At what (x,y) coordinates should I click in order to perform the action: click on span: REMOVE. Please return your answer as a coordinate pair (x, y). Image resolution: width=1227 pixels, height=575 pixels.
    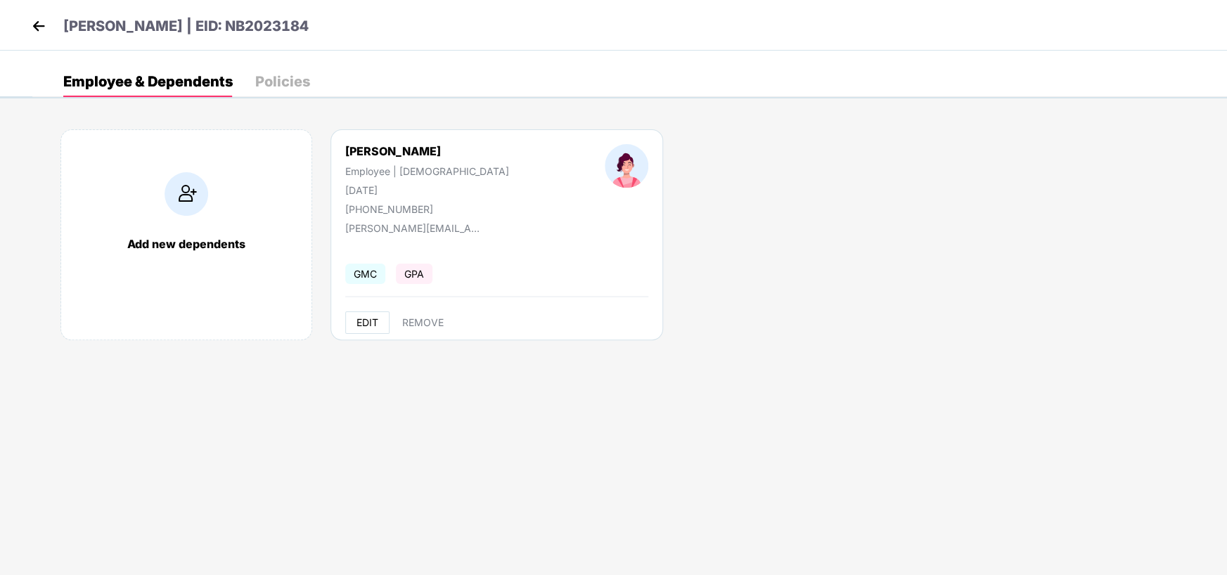
    Looking at the image, I should click on (423, 323).